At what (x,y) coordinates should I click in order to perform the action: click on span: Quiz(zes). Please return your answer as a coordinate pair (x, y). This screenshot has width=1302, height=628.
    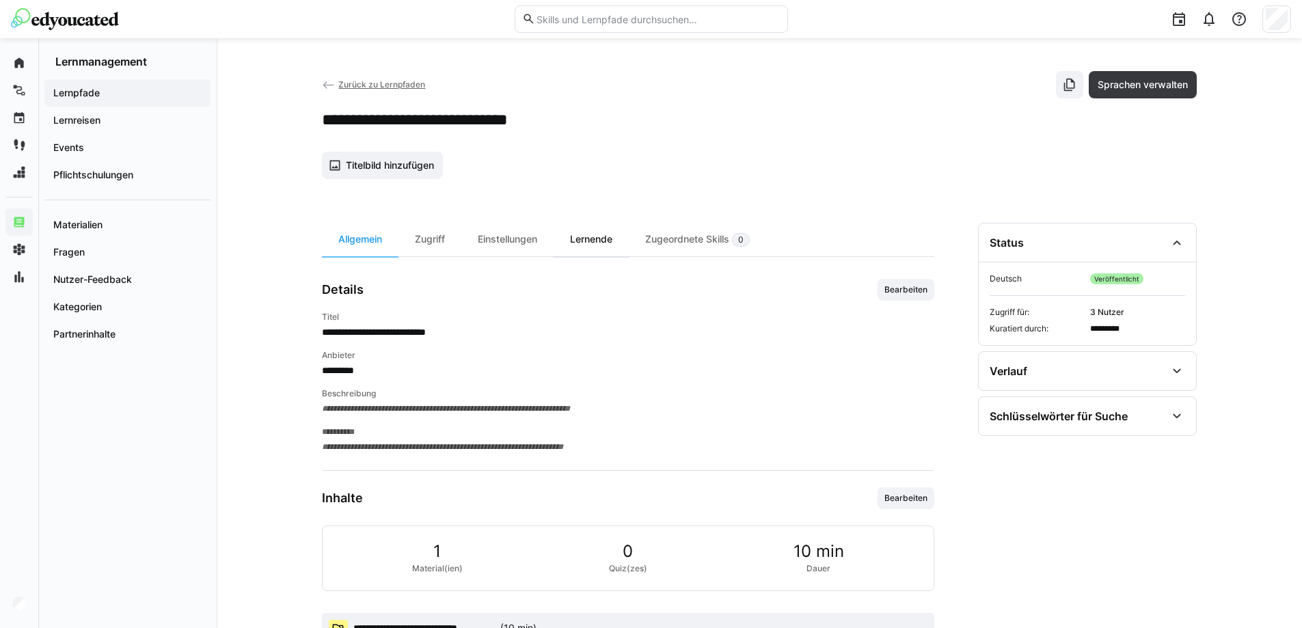
    Looking at the image, I should click on (628, 569).